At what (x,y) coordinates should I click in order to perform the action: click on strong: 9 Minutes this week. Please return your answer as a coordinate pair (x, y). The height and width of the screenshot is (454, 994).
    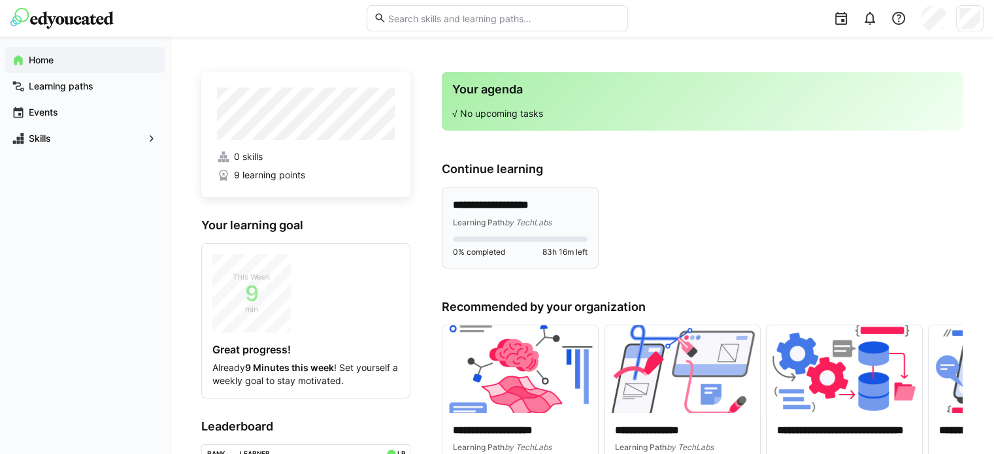
    Looking at the image, I should click on (289, 367).